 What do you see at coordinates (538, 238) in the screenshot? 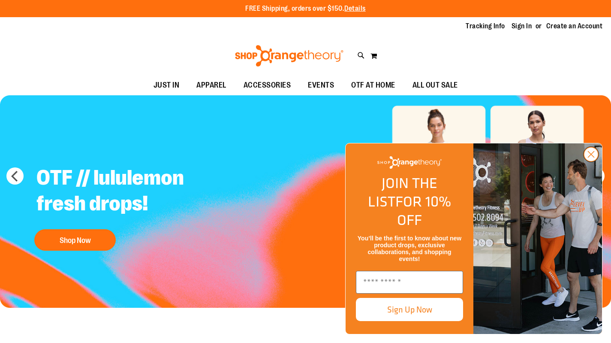
I see `img: Shop Orangtheory` at bounding box center [538, 238].